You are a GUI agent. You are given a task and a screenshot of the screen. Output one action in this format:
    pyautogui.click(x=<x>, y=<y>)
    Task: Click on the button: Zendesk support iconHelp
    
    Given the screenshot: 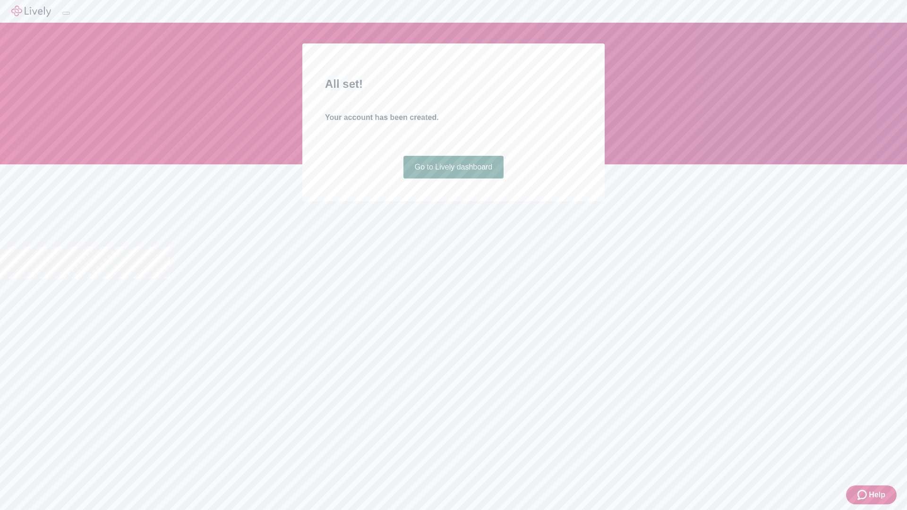 What is the action you would take?
    pyautogui.click(x=871, y=495)
    